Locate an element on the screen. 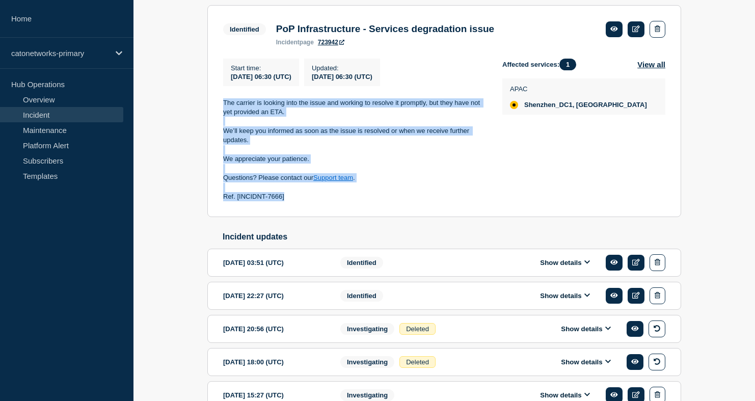  p: Start time : is located at coordinates (261, 68).